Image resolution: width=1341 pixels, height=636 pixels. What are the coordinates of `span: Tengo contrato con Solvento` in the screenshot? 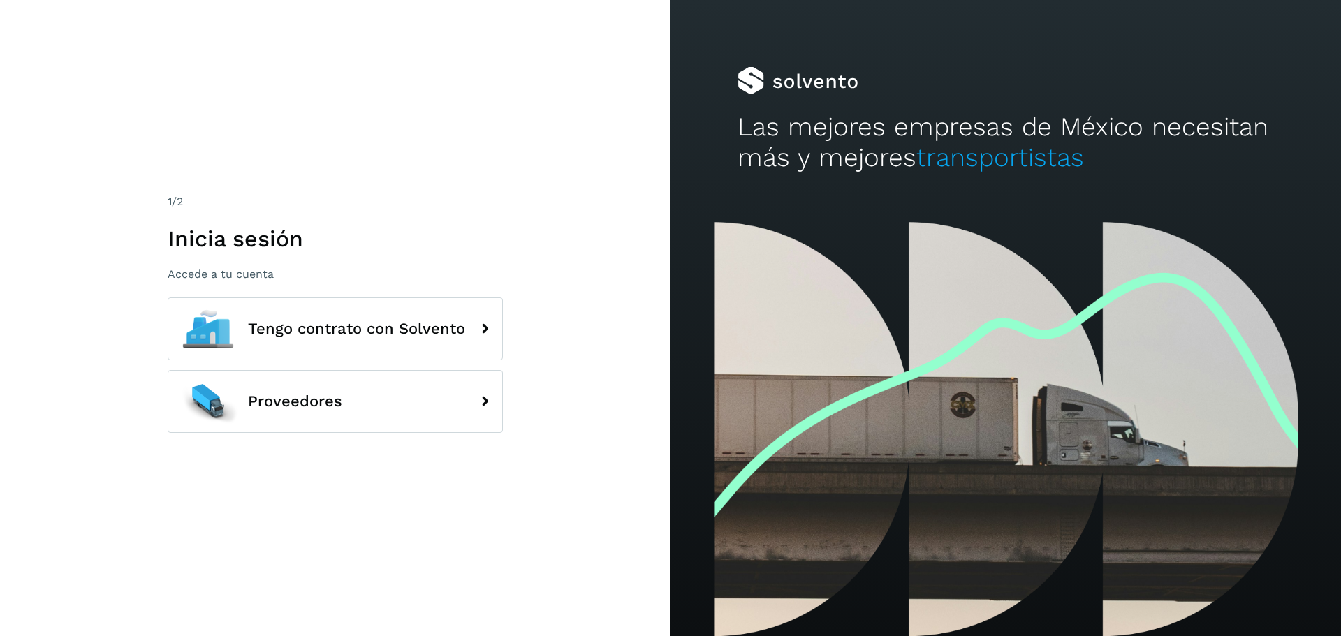 It's located at (356, 329).